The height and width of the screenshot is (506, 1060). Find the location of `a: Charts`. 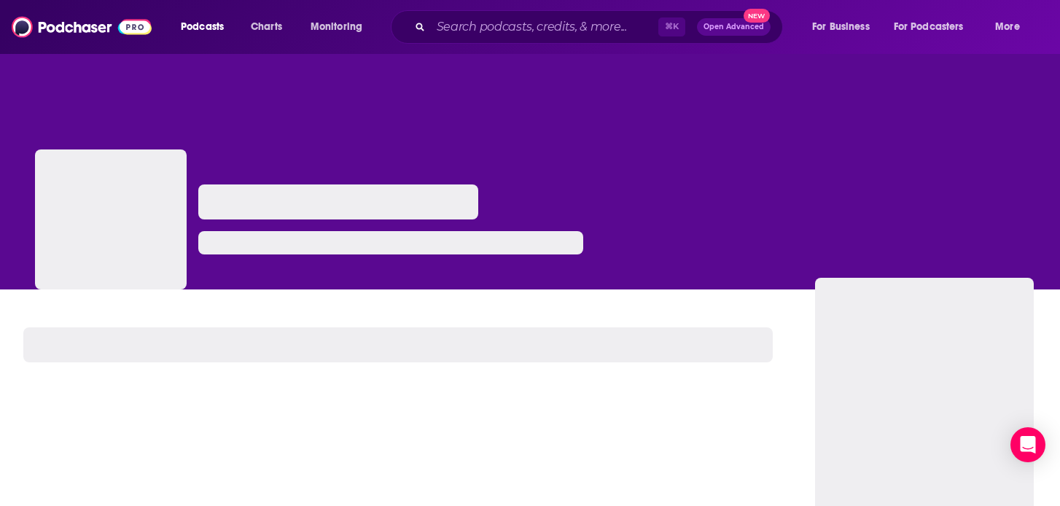

a: Charts is located at coordinates (266, 27).